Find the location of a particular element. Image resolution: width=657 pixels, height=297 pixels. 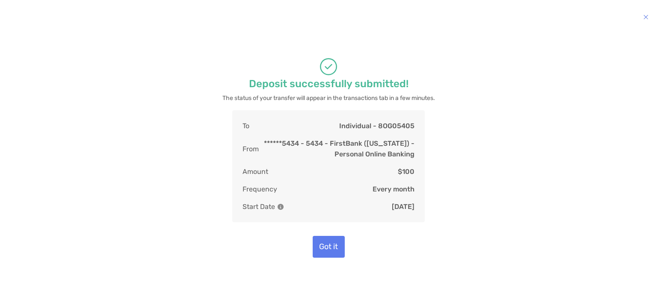

p: Individual - 8OG05405 is located at coordinates (377, 126).